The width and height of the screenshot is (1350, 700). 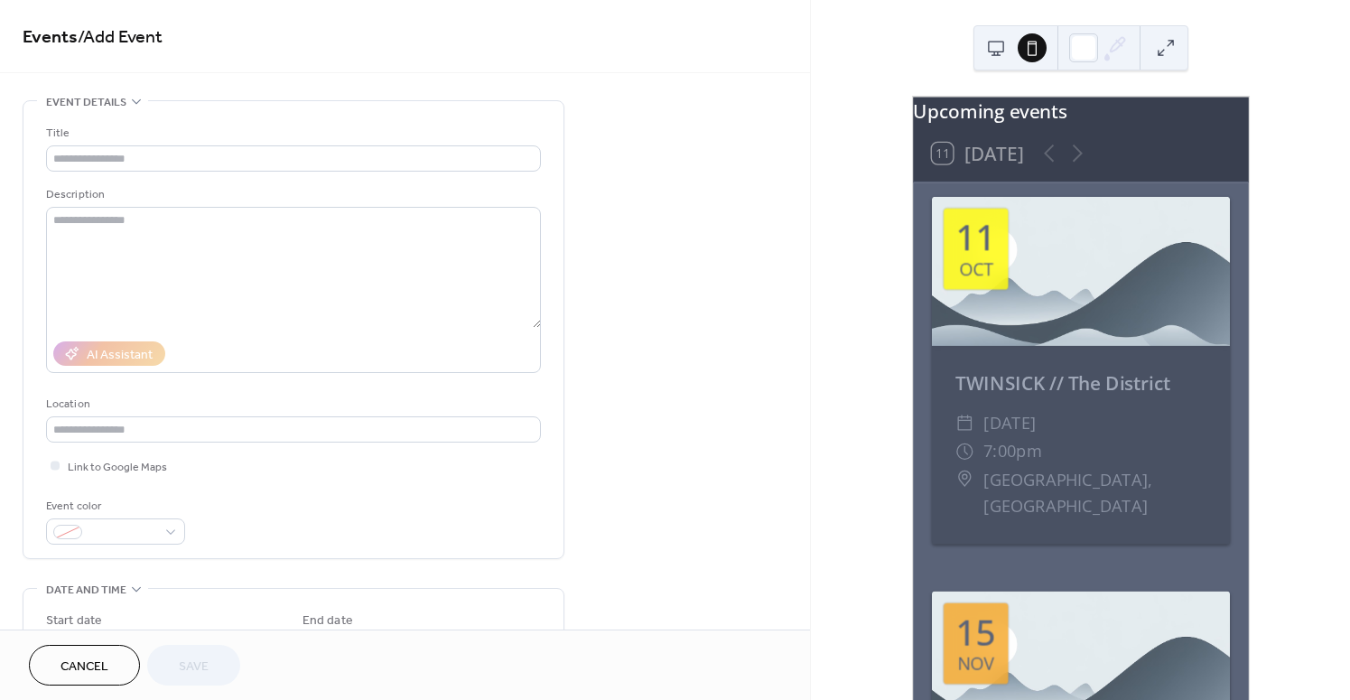 I want to click on div: Start date, so click(x=74, y=620).